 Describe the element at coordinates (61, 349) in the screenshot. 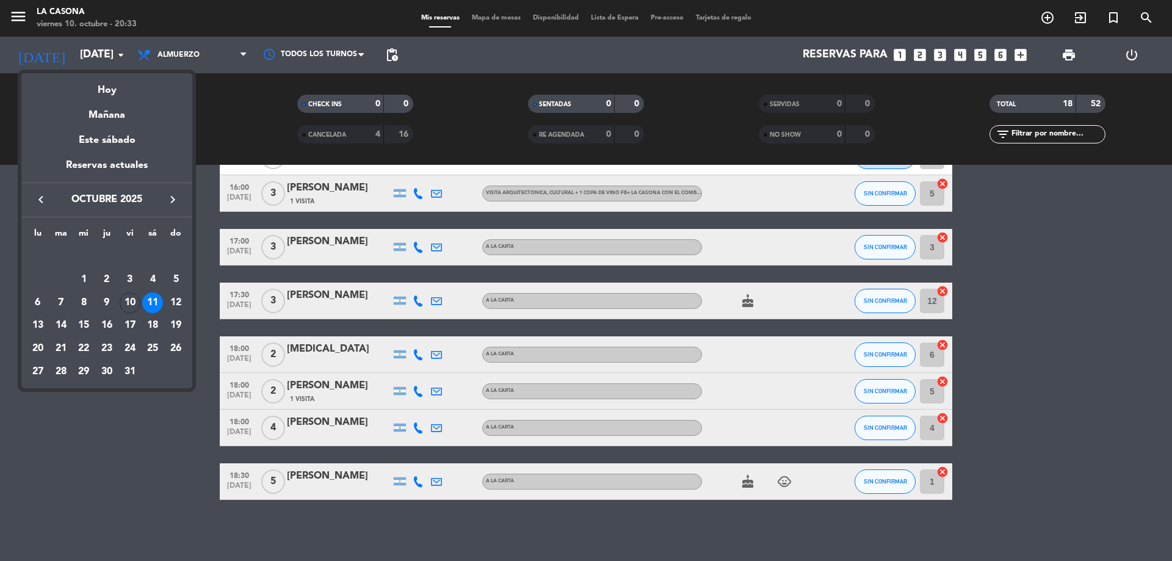

I see `div: 21` at that location.